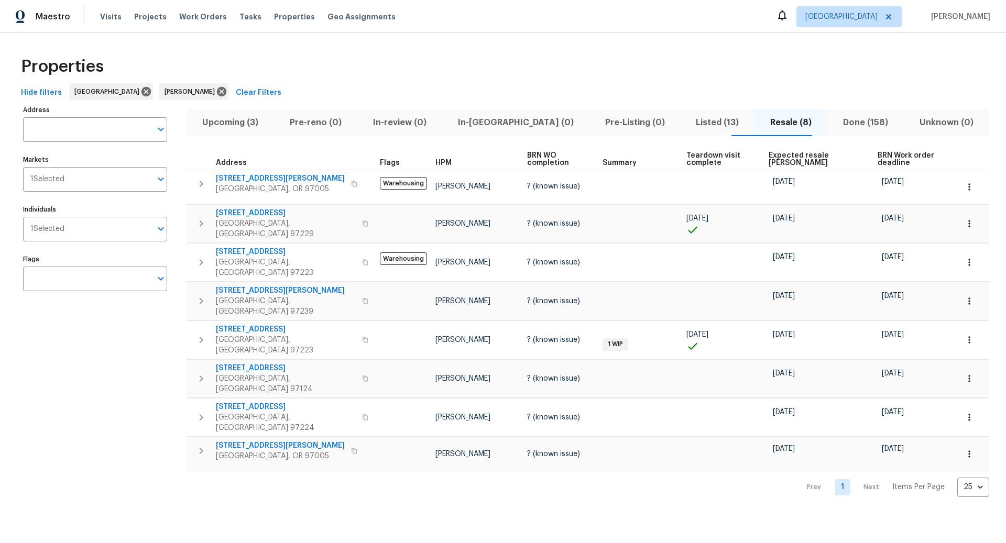 This screenshot has height=543, width=1006. I want to click on p: Items Per Page, so click(918, 487).